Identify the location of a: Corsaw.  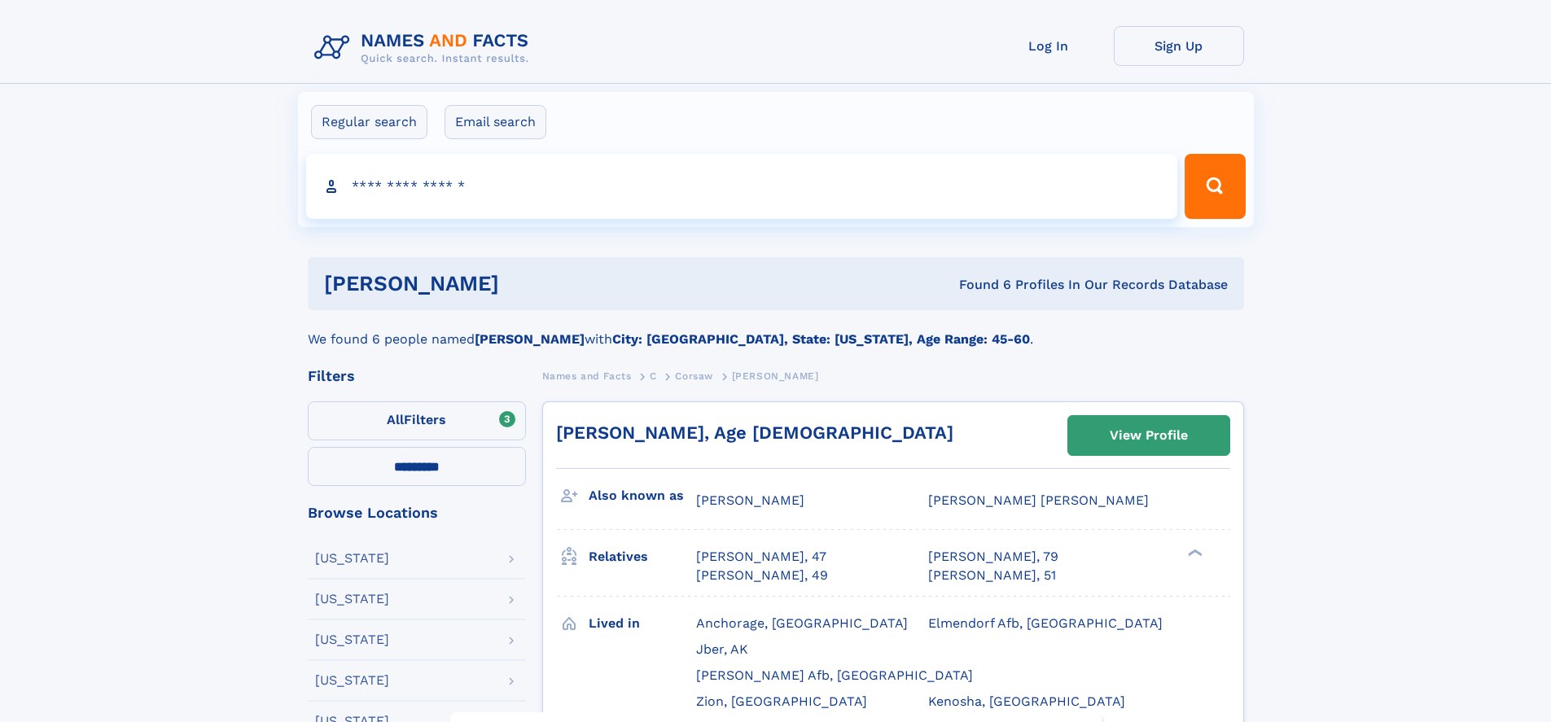
(694, 375).